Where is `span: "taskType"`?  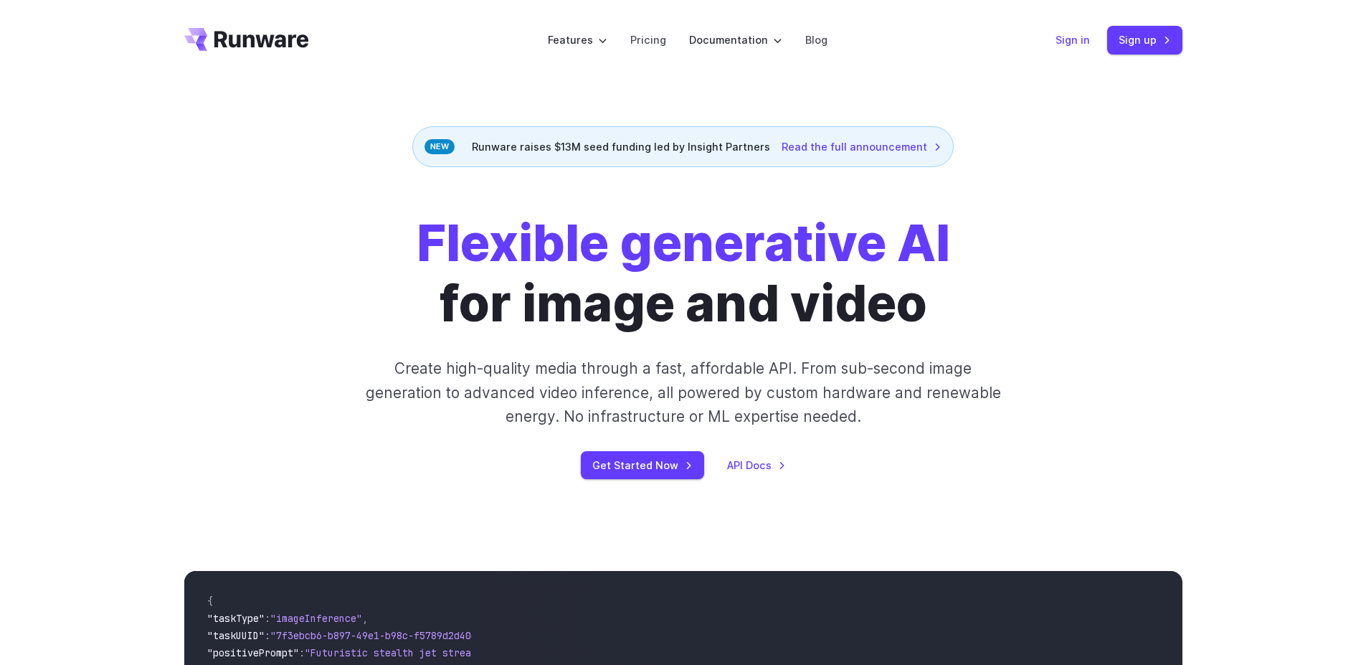 span: "taskType" is located at coordinates (236, 618).